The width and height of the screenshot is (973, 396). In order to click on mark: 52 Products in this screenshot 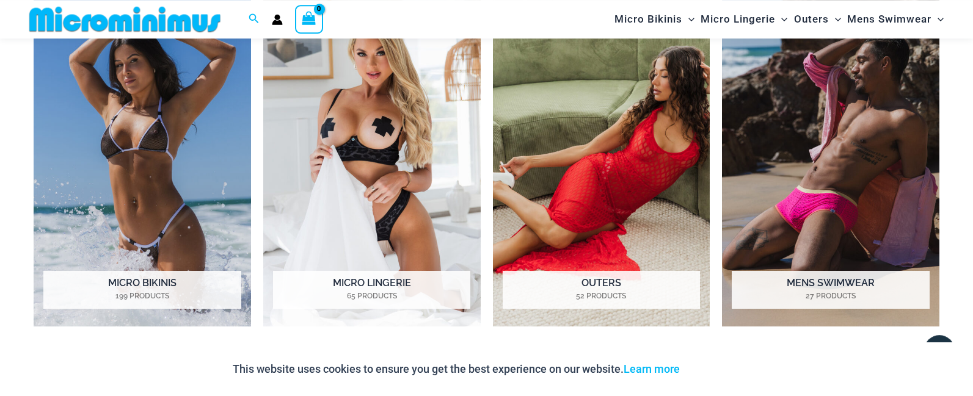, I will do `click(601, 296)`.